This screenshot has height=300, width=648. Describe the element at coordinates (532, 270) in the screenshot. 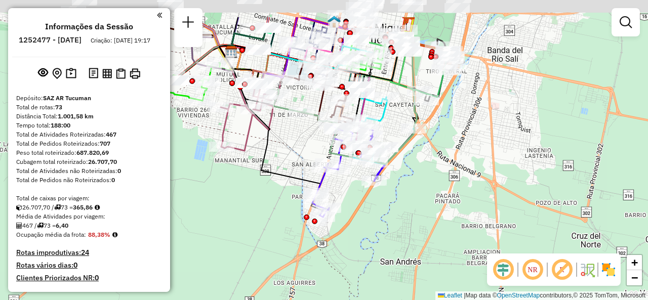

I see `span: Ocultar NR` at that location.